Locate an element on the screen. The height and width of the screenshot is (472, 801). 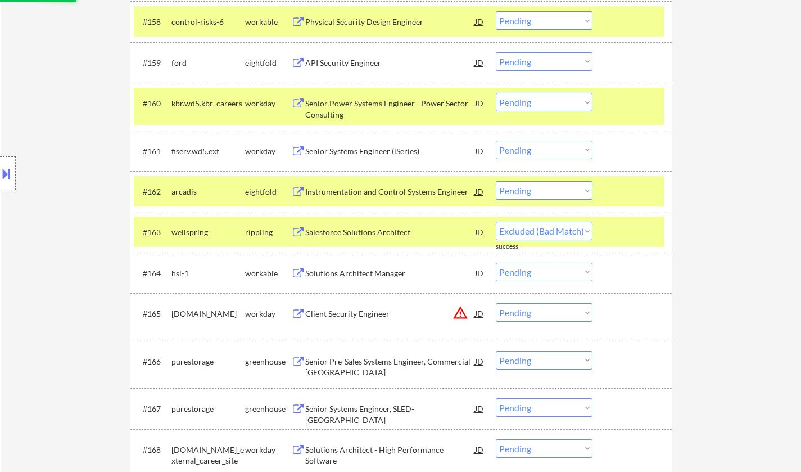
div: Solutions Architect - High Performance Software is located at coordinates (390, 455).